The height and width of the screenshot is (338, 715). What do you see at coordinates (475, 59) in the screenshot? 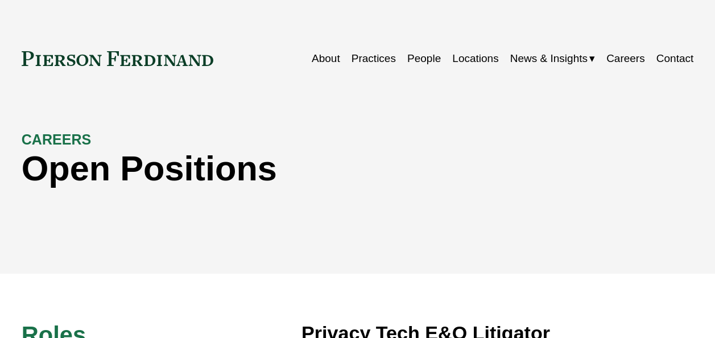
I see `a: Locations` at bounding box center [475, 59].